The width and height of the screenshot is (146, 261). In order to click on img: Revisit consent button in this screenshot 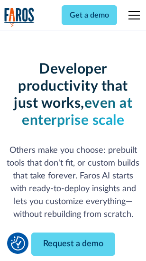, I will do `click(18, 243)`.